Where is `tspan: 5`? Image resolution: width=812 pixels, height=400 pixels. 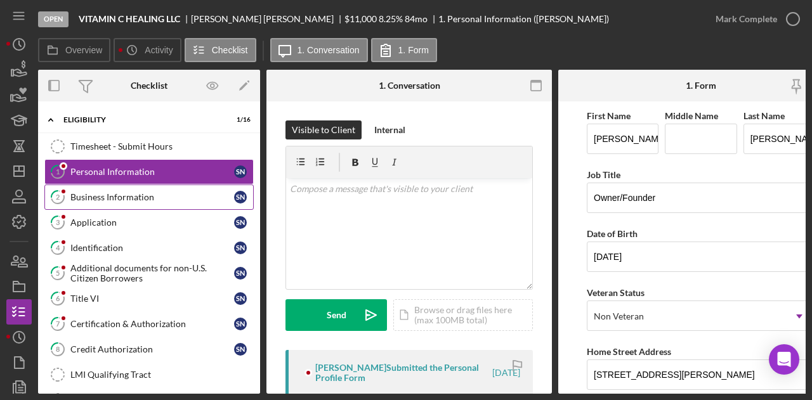 tspan: 5 is located at coordinates (58, 273).